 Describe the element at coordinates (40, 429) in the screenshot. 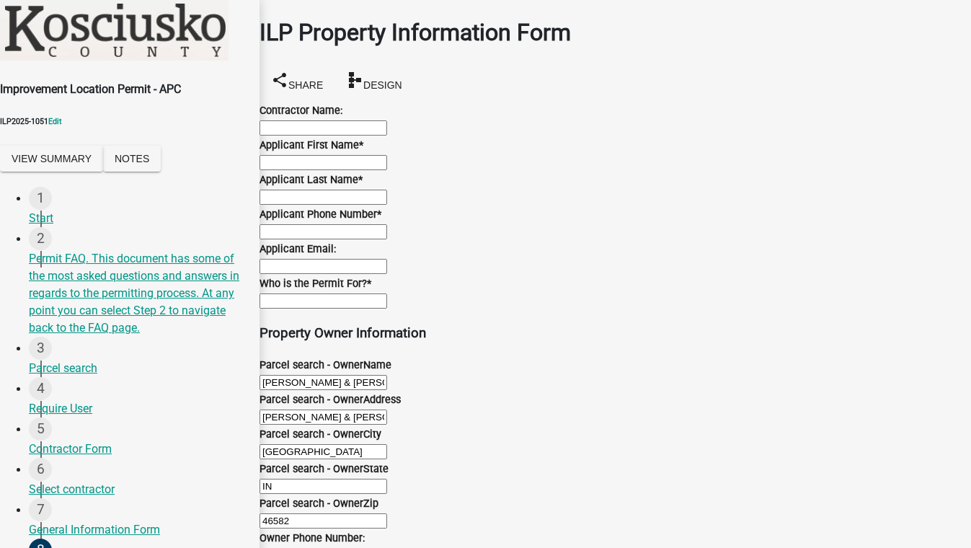

I see `div: 5` at that location.